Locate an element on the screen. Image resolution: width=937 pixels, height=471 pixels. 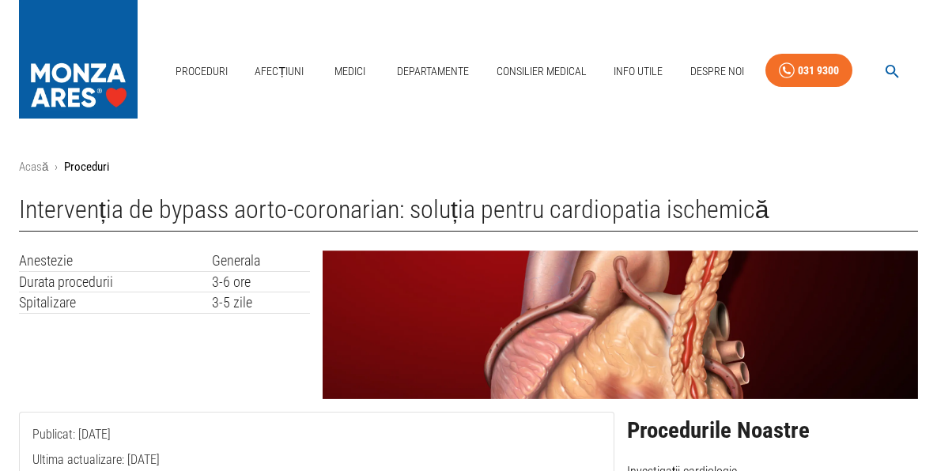
a: Consilier Medical is located at coordinates (542, 71).